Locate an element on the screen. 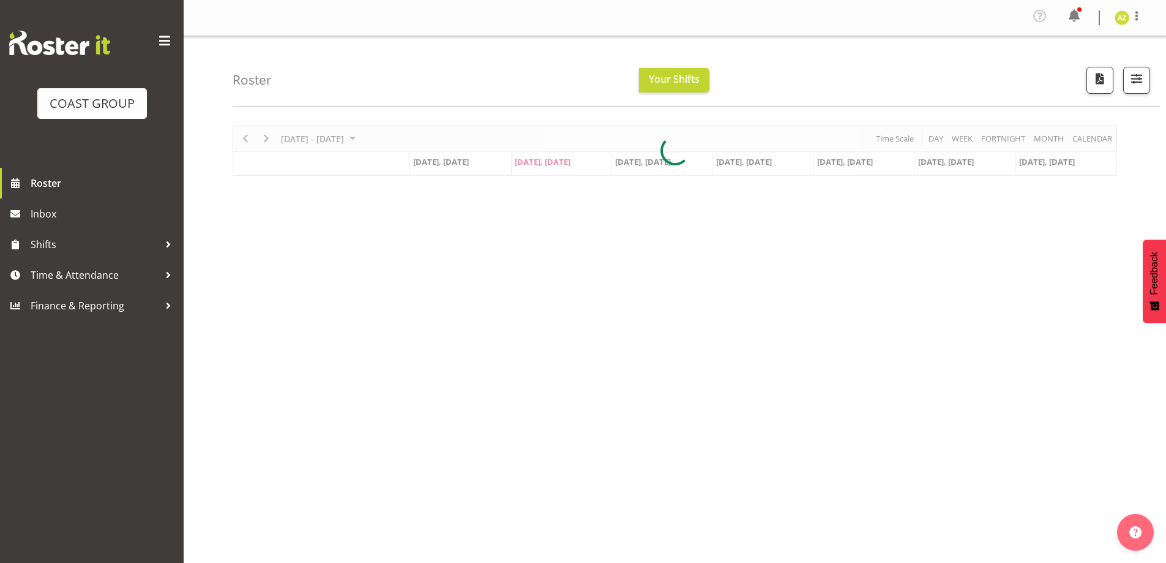  img: antonios-ziogas9956.jpg is located at coordinates (1122, 18).